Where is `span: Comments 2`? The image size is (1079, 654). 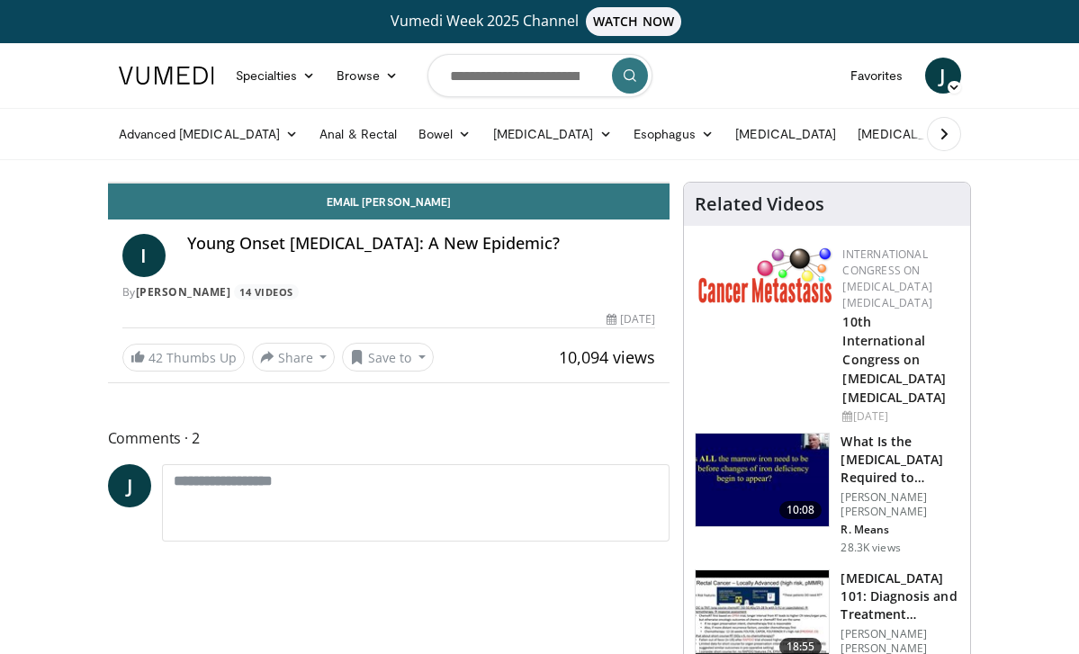 span: Comments 2 is located at coordinates (389, 438).